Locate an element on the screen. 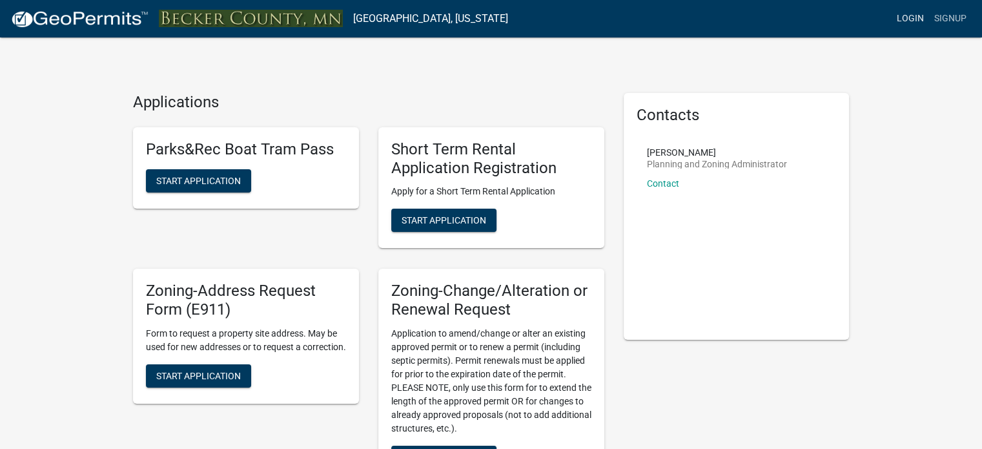 This screenshot has width=982, height=449. p: Planning and Zoning Administrator is located at coordinates (716, 164).